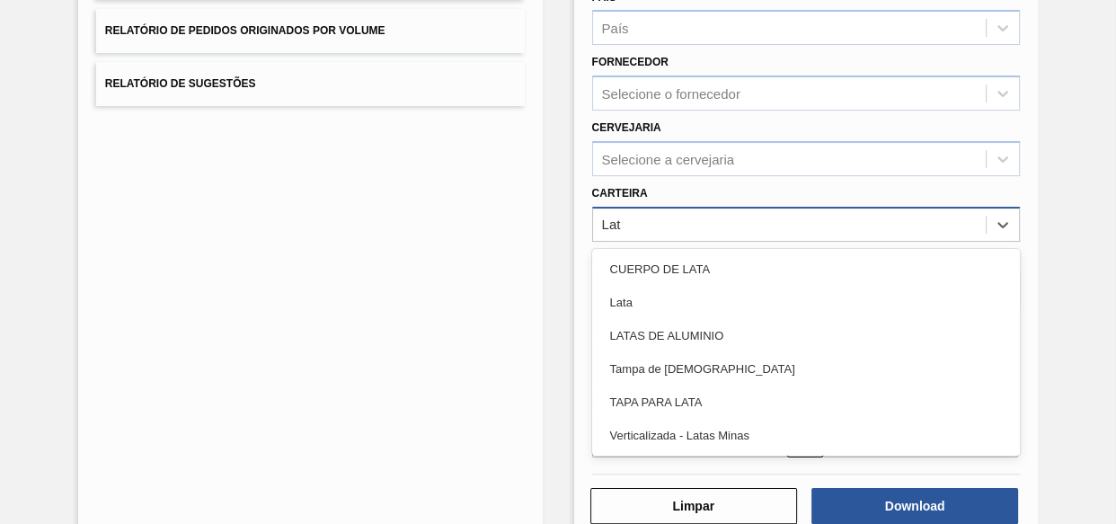  What do you see at coordinates (310, 84) in the screenshot?
I see `button: Relatório de Sugestões` at bounding box center [310, 84].